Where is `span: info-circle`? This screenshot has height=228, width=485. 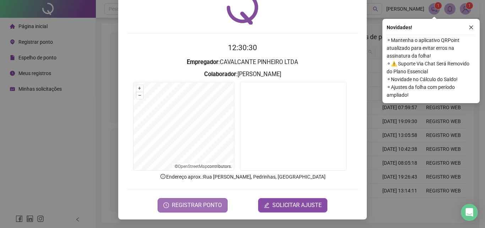
span: info-circle is located at coordinates (163, 176).